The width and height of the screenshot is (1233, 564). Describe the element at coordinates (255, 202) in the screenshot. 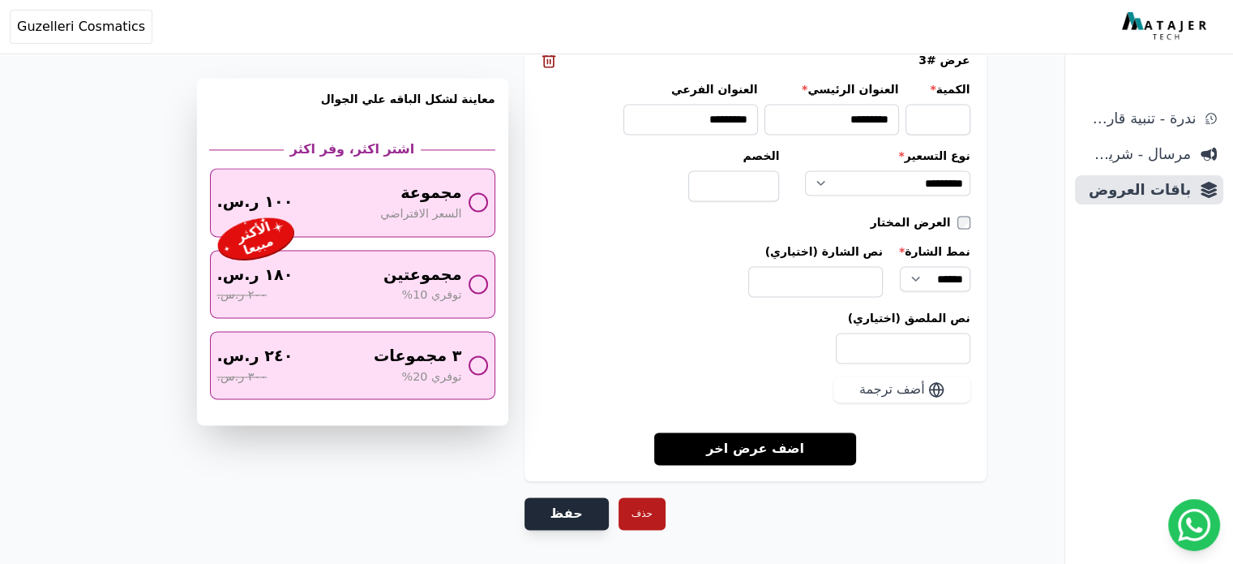

I see `span: ١٠٠ ر.س.` at that location.